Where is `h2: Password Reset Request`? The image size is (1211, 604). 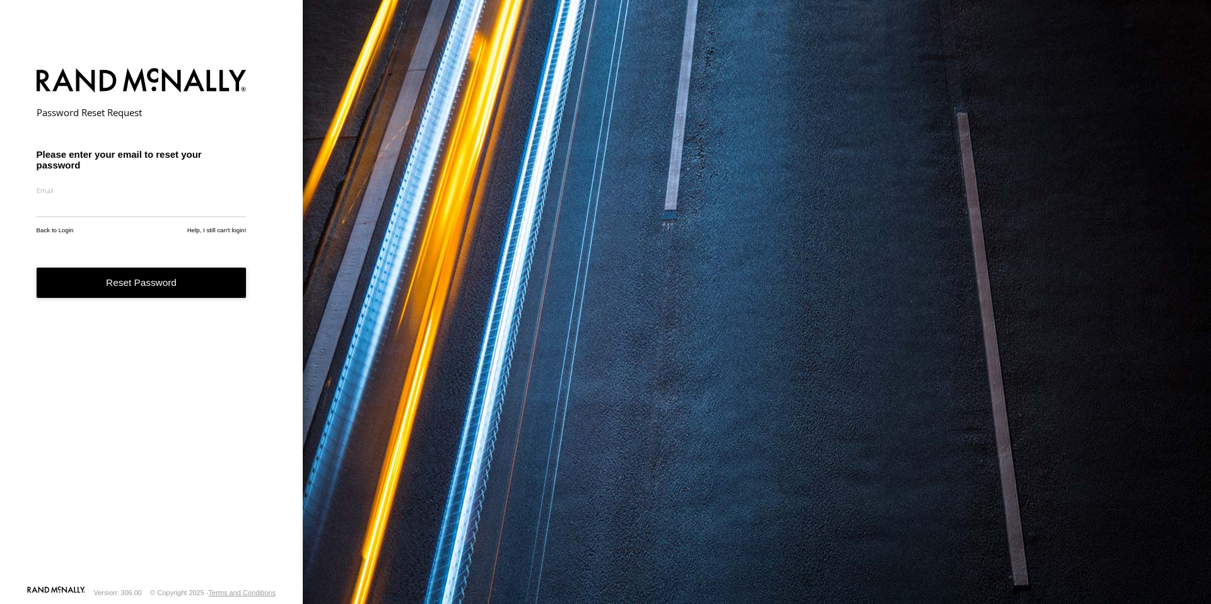
h2: Password Reset Request is located at coordinates (141, 112).